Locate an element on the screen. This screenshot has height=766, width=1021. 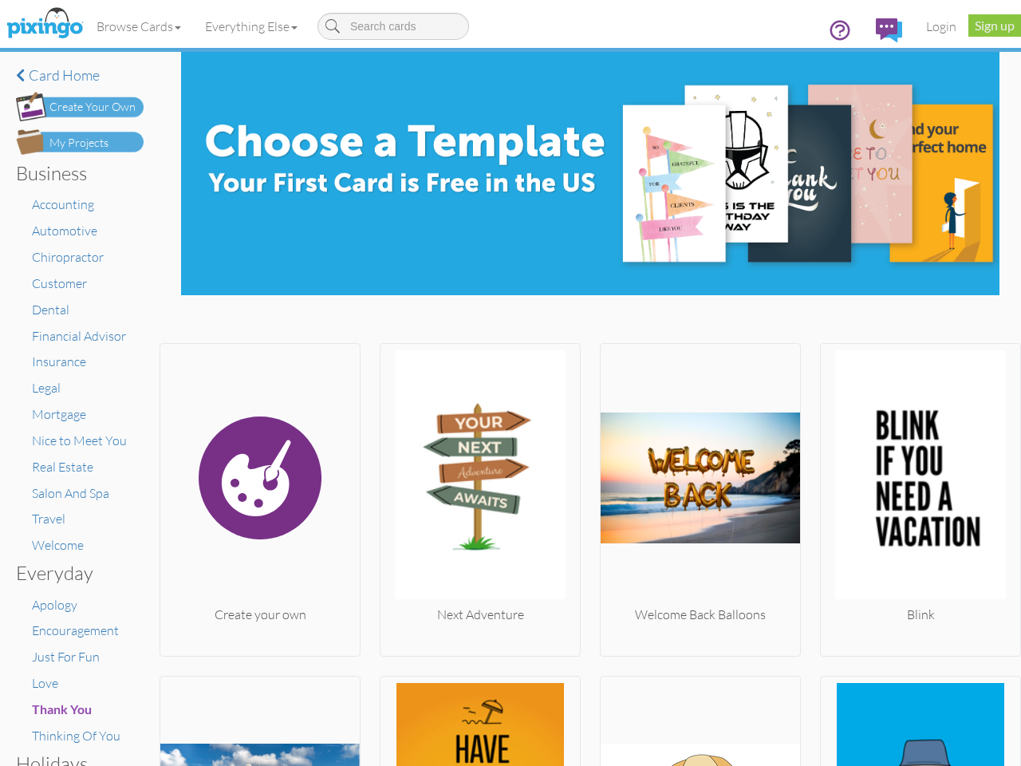
a: Automotive is located at coordinates (65, 231).